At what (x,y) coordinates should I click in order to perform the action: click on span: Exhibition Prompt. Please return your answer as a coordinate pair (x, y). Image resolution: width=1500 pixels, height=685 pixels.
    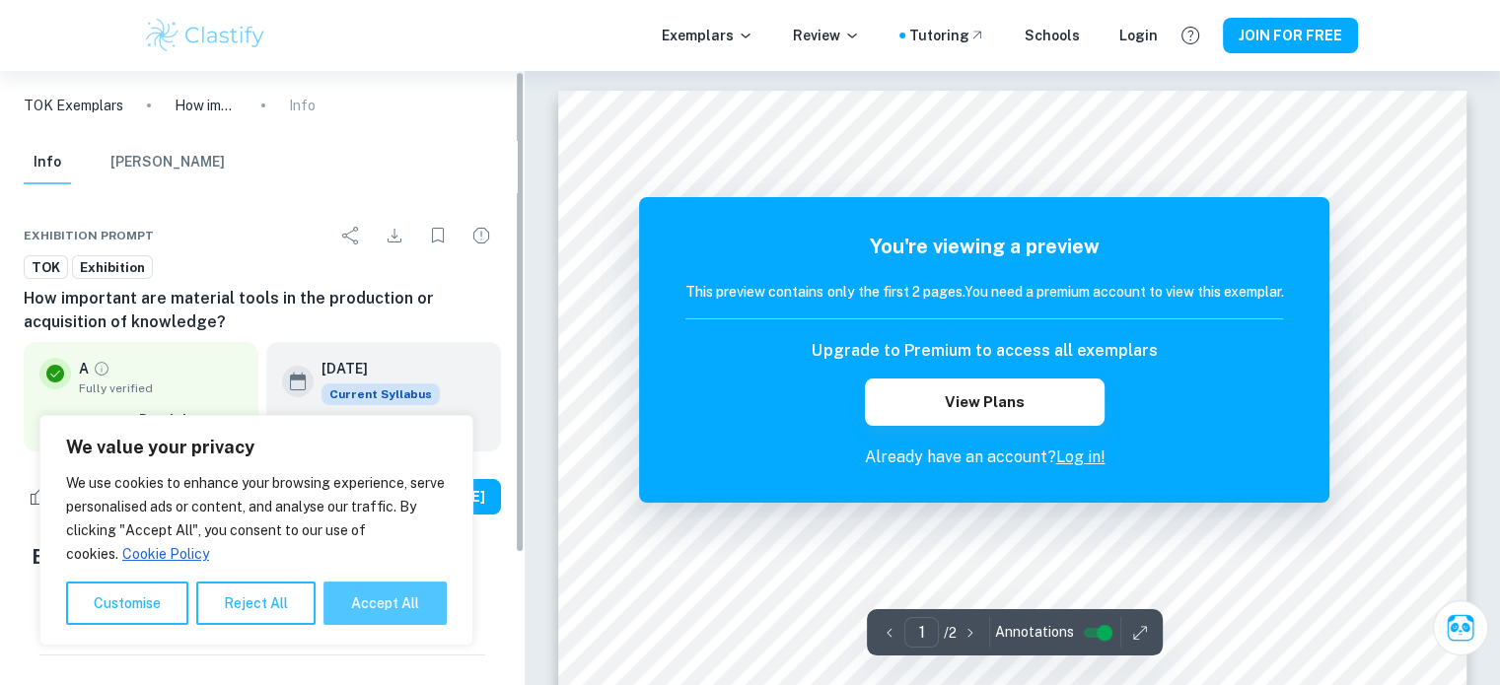
    Looking at the image, I should click on (89, 236).